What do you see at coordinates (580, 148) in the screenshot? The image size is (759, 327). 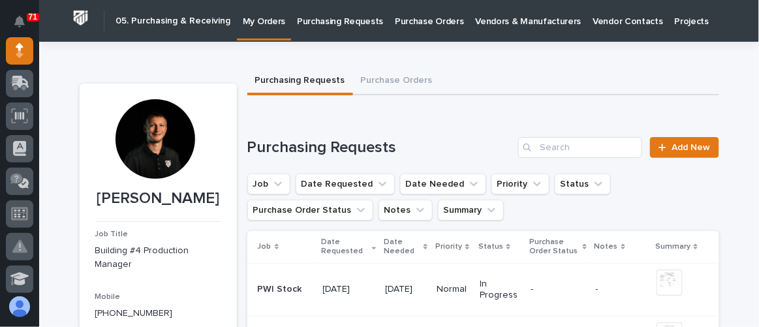 I see `input: Search` at bounding box center [580, 148].